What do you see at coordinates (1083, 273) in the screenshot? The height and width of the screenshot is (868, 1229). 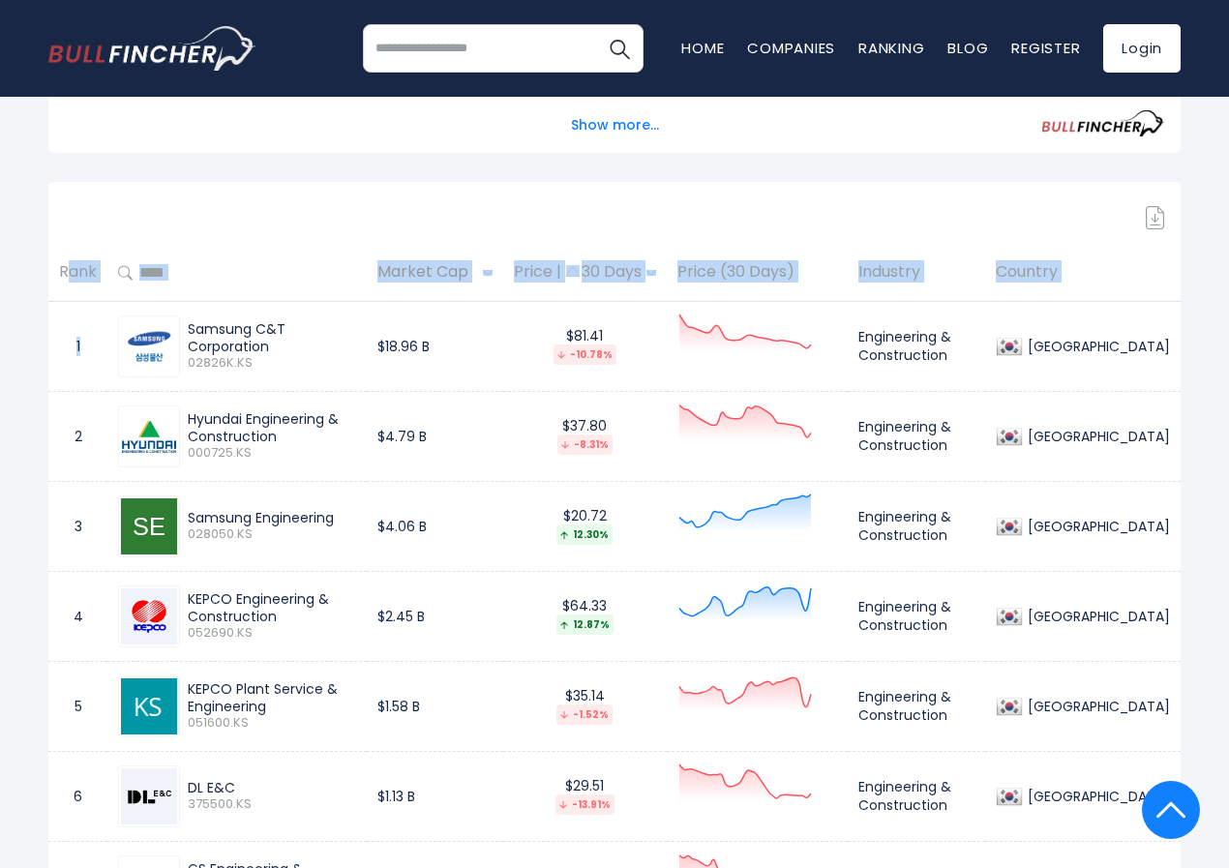 I see `th: Country` at bounding box center [1083, 273].